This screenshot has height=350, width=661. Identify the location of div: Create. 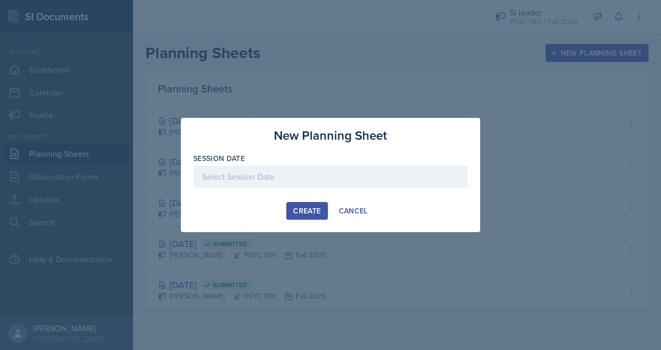
(307, 211).